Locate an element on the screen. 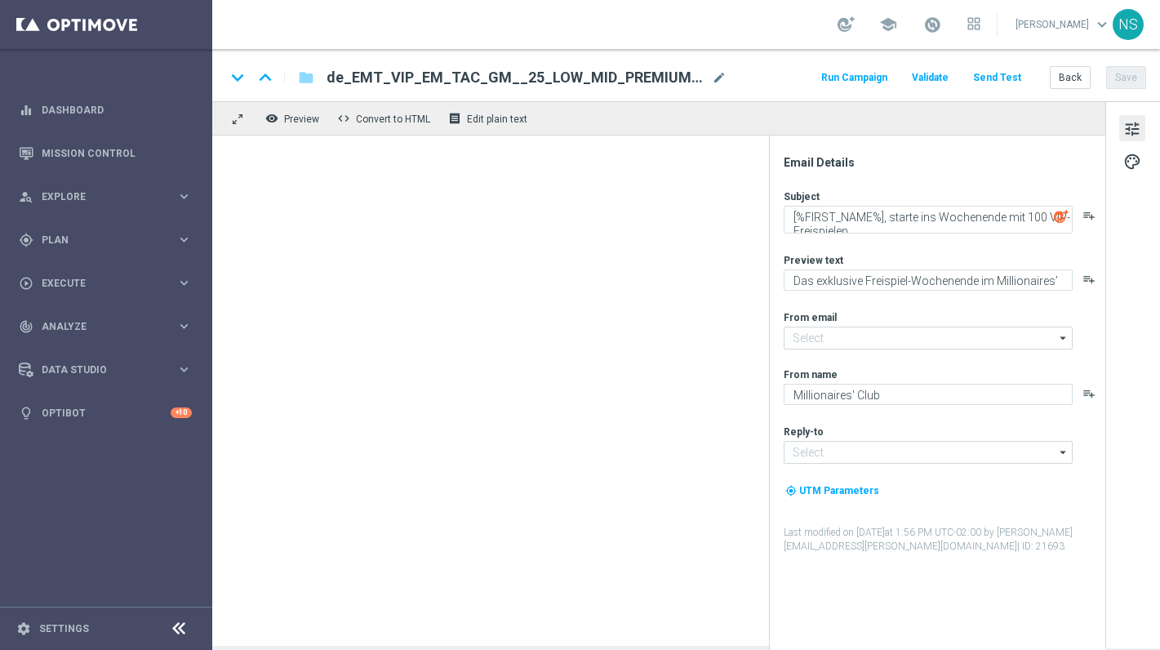 The height and width of the screenshot is (650, 1160). span: palette is located at coordinates (1132, 162).